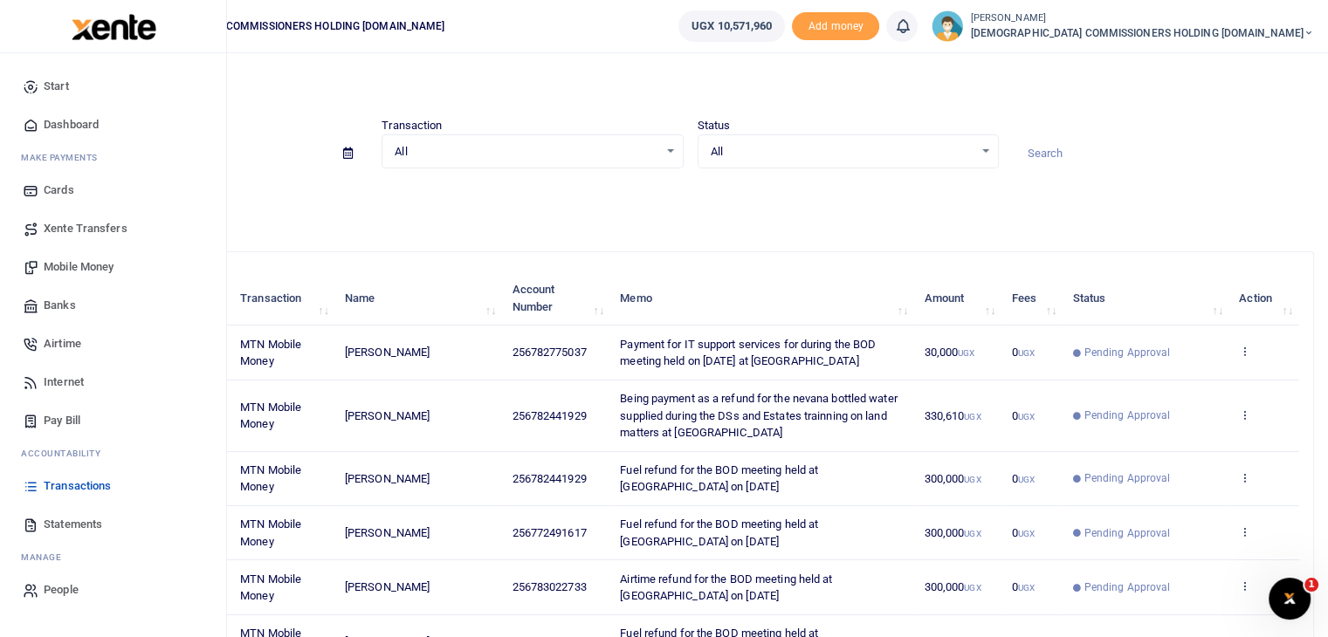 The height and width of the screenshot is (637, 1328). Describe the element at coordinates (113, 229) in the screenshot. I see `a: Xente Transfers` at that location.